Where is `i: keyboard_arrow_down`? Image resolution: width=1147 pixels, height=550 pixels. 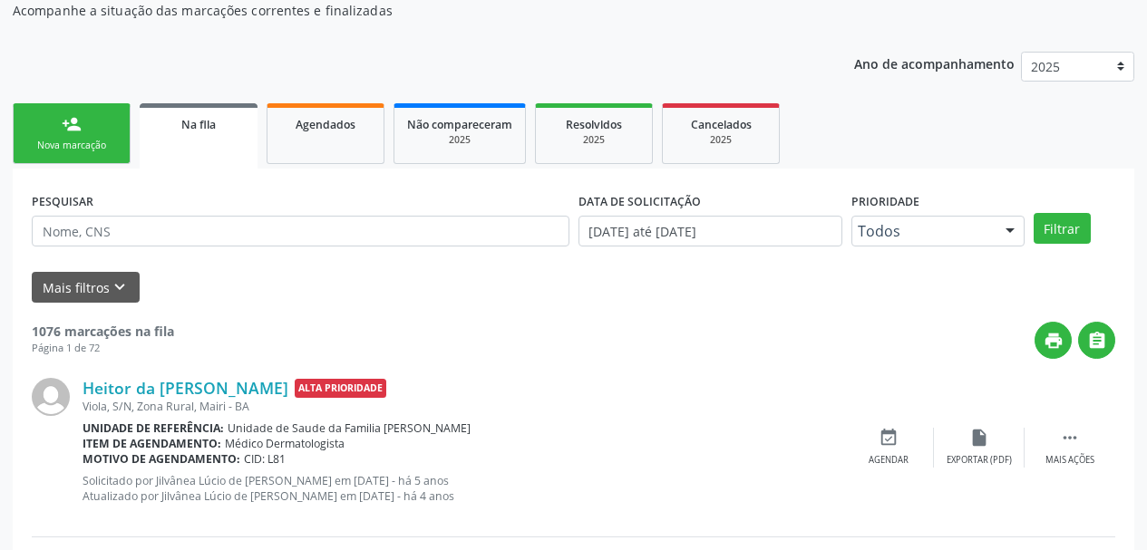 i: keyboard_arrow_down is located at coordinates (120, 287).